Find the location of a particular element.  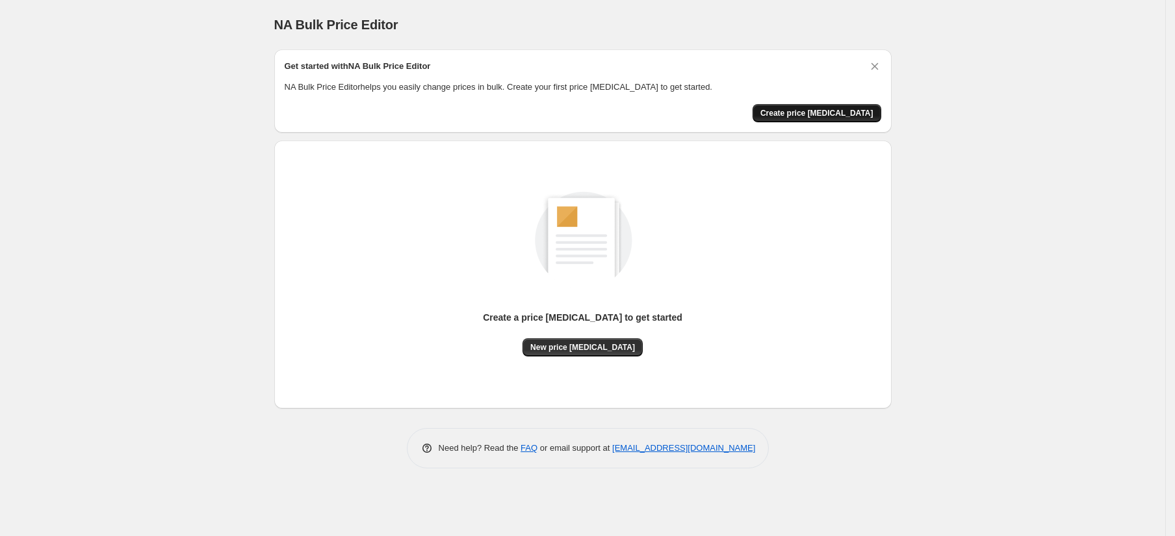

p: NA Bulk Price Editor helps you easily change prices in bulk. Create your first price [MEDICAL_DAT... is located at coordinates (583, 87).